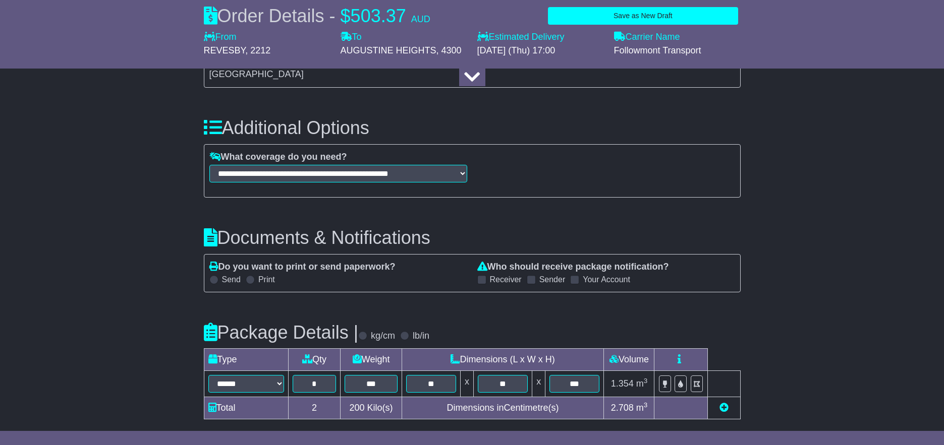  What do you see at coordinates (225, 50) in the screenshot?
I see `span: REVESBY` at bounding box center [225, 50].